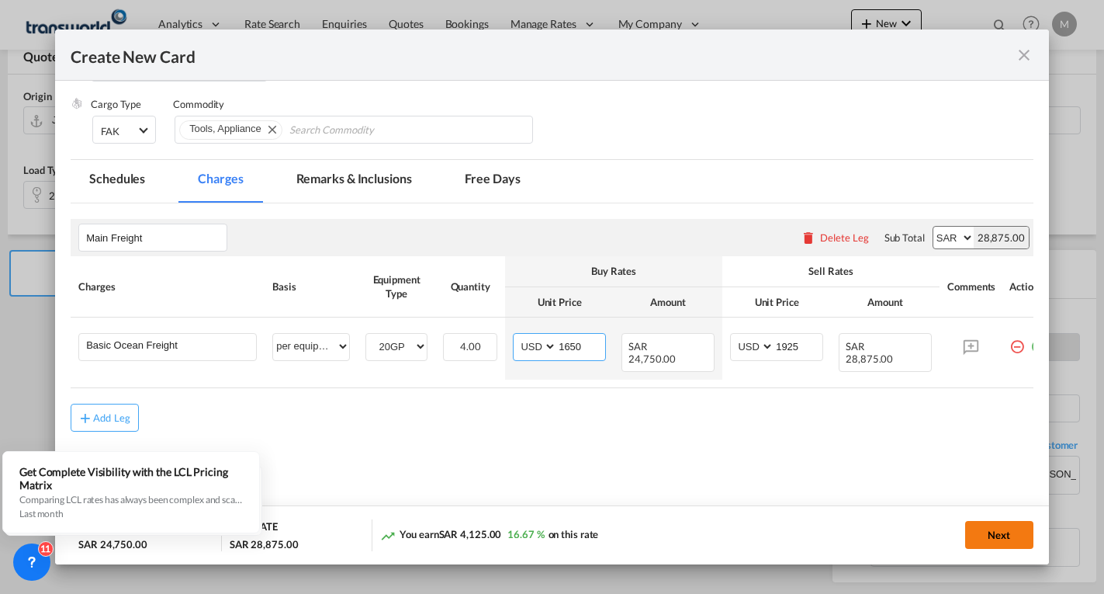 The image size is (1104, 594). Describe the element at coordinates (844, 237) in the screenshot. I see `div: Delete Leg` at that location.